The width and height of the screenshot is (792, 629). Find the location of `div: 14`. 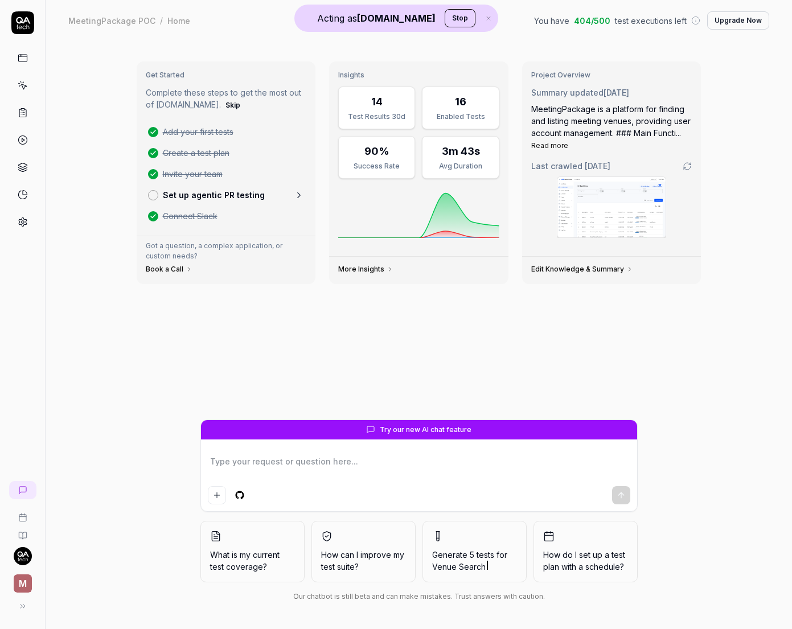

div: 14 is located at coordinates (377, 101).